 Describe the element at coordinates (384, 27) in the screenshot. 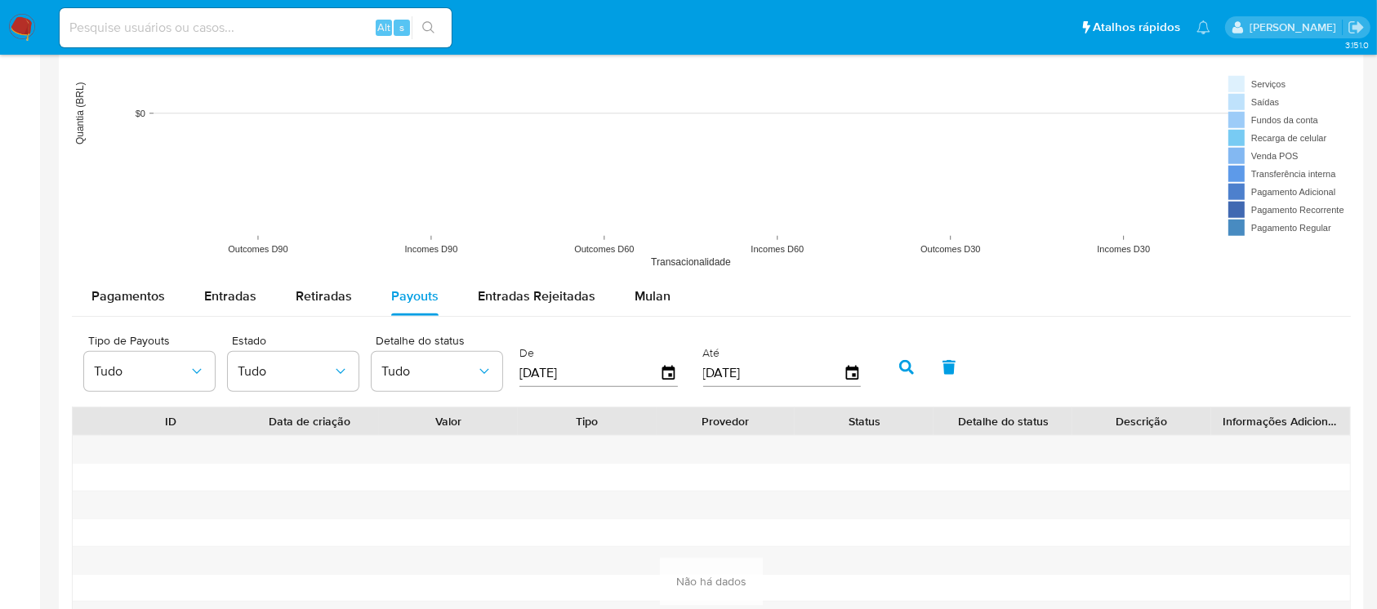

I see `span: Alt` at that location.